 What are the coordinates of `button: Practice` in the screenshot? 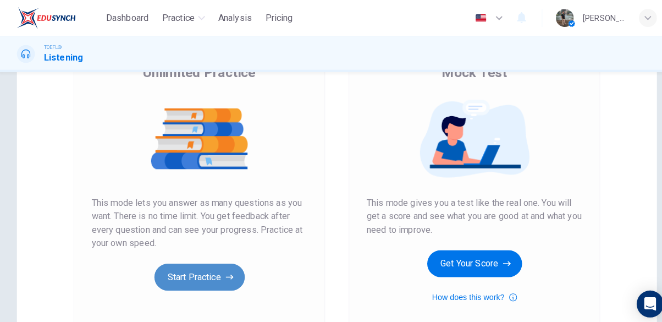 It's located at (181, 18).